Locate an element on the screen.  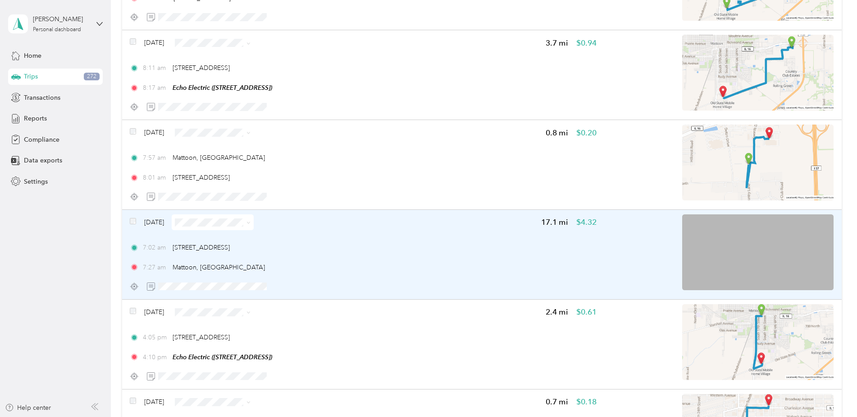
span: $0.18 is located at coordinates (586, 401).